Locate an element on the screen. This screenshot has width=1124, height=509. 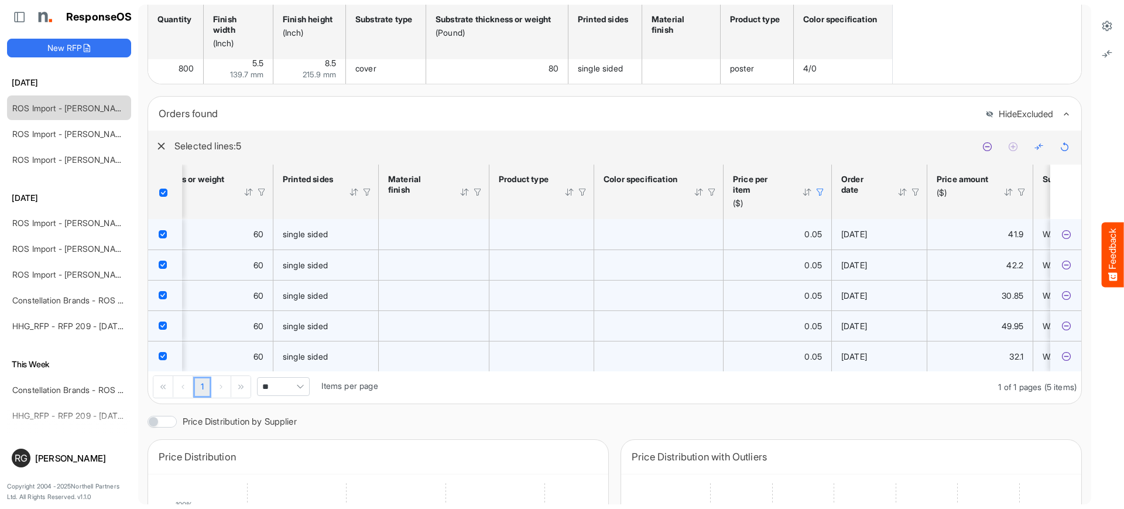
div: Substrate type is located at coordinates (384, 19).